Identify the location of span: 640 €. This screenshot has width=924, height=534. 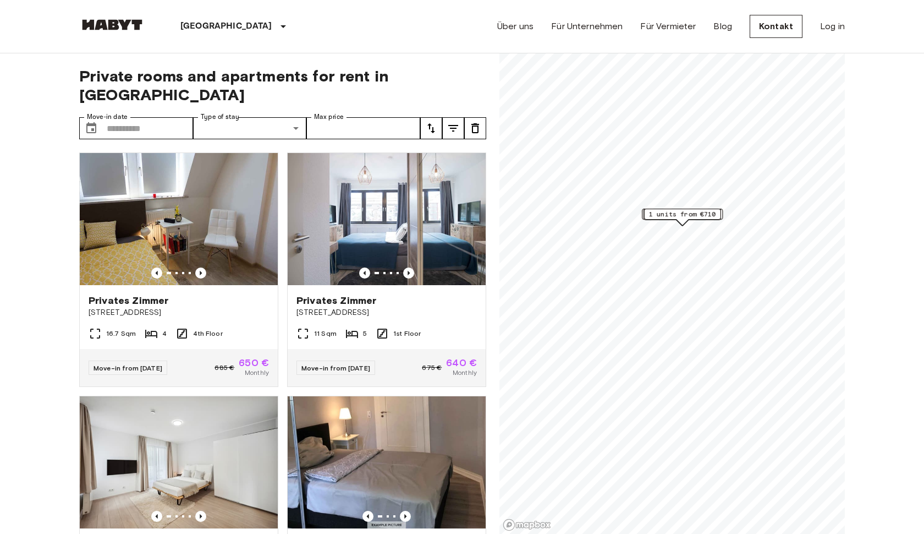
(462, 363).